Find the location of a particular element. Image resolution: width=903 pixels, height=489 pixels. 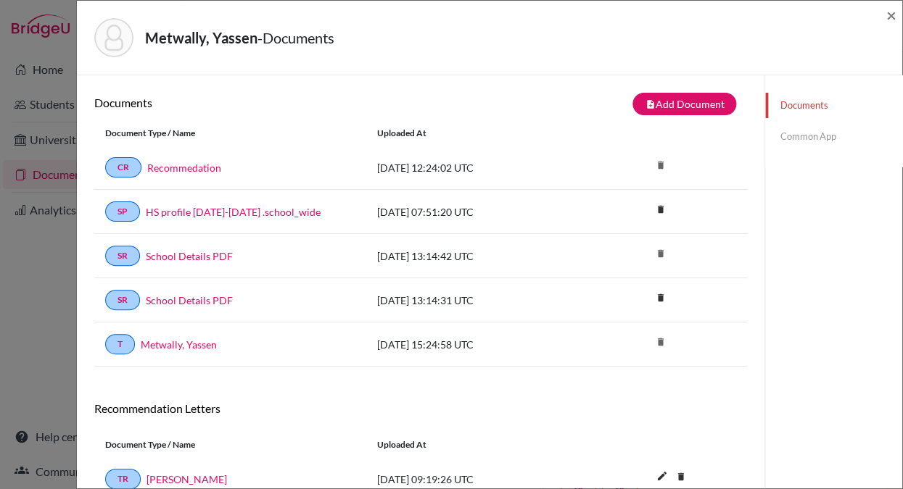

a: Recommedation is located at coordinates (184, 167).